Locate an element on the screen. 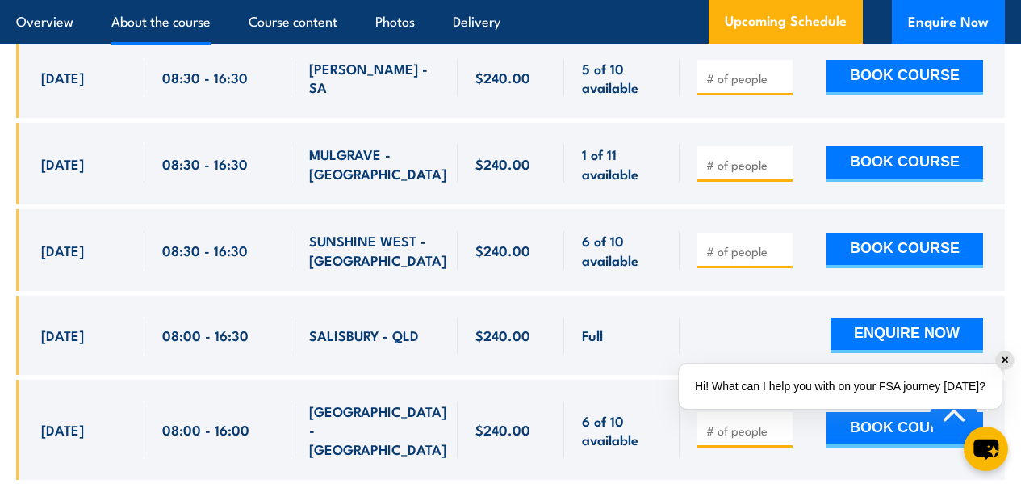  span: 08:00 - 16:00 is located at coordinates (206, 429).